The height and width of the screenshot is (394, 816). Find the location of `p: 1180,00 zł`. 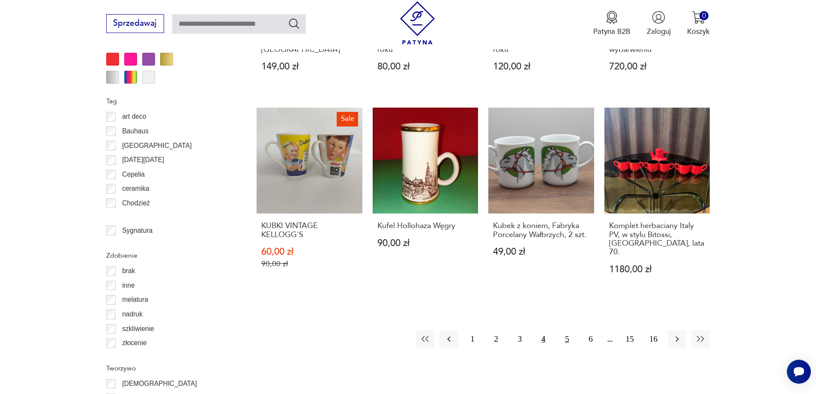

p: 1180,00 zł is located at coordinates (657, 269).